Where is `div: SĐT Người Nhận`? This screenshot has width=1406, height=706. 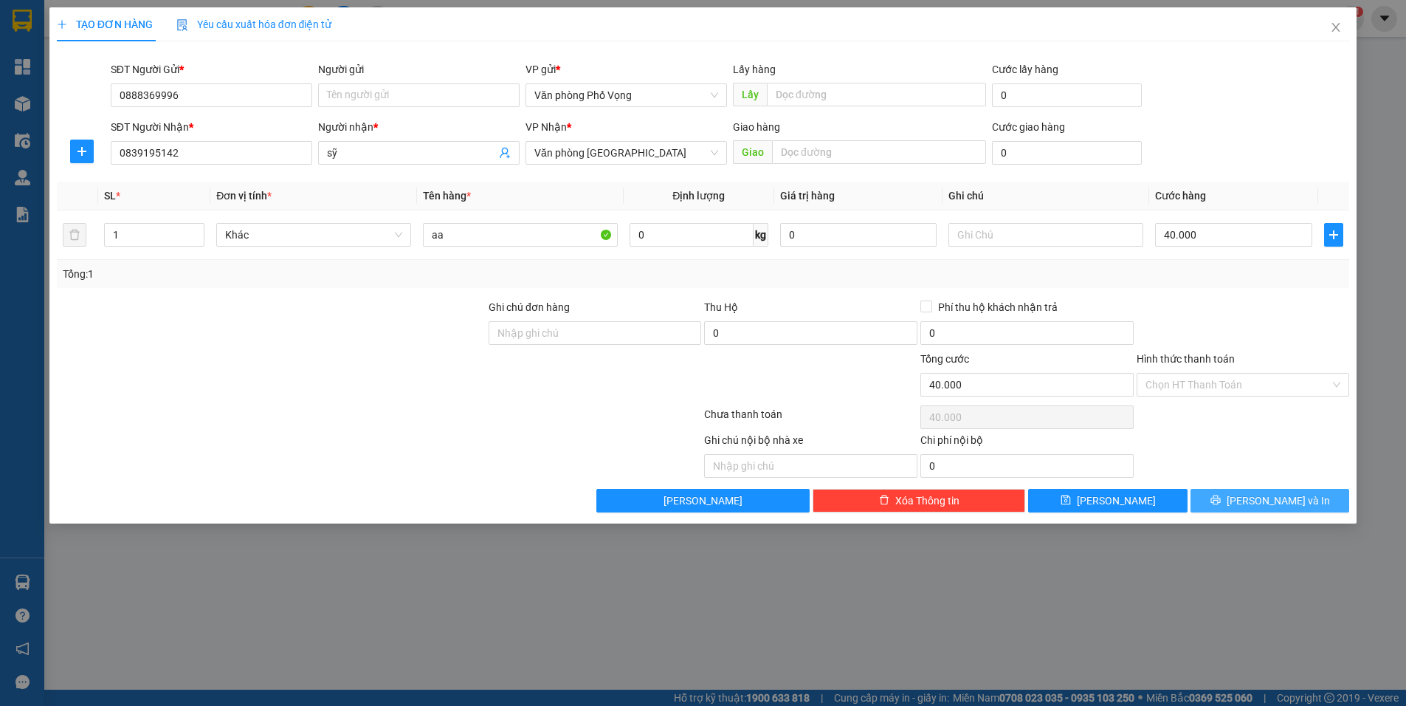
div: SĐT Người Nhận is located at coordinates (211, 127).